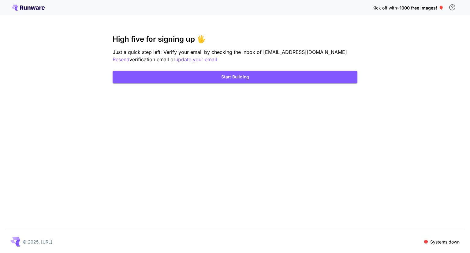  Describe the element at coordinates (121, 59) in the screenshot. I see `p: Resend` at that location.